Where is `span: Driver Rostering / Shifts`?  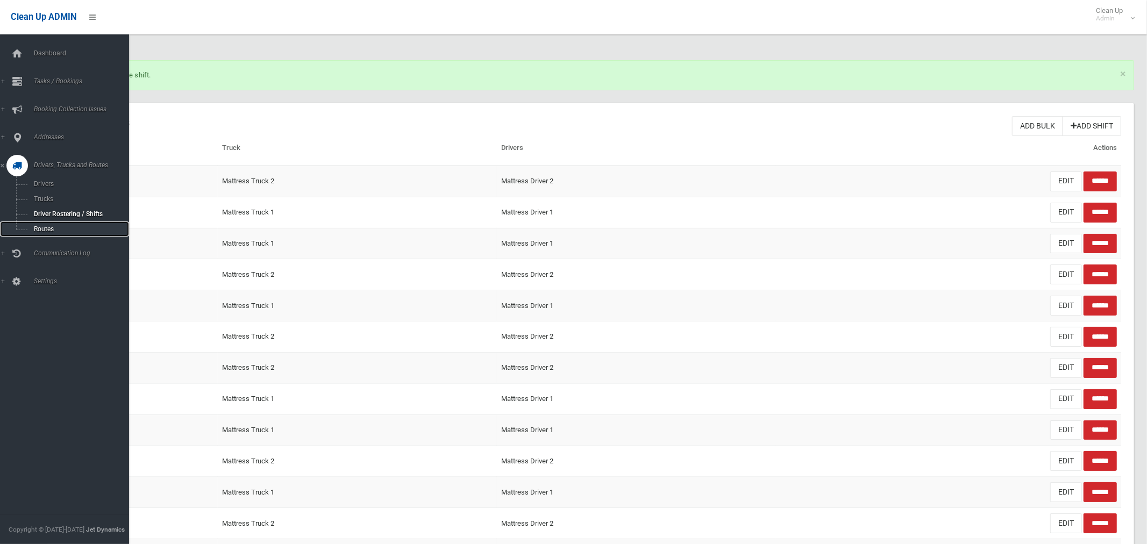
span: Driver Rostering / Shifts is located at coordinates (75, 214).